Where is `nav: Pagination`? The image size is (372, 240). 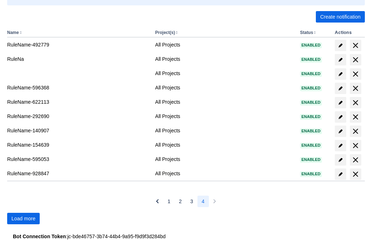
nav: Pagination is located at coordinates (185, 201).